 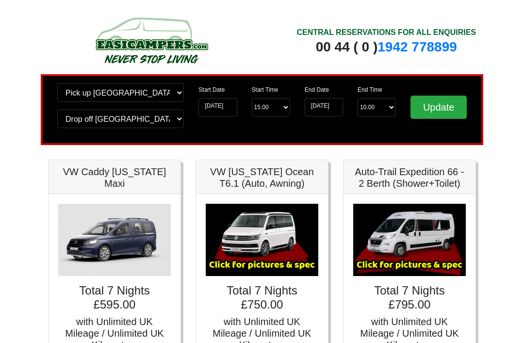 I want to click on label: Start Date, so click(x=211, y=90).